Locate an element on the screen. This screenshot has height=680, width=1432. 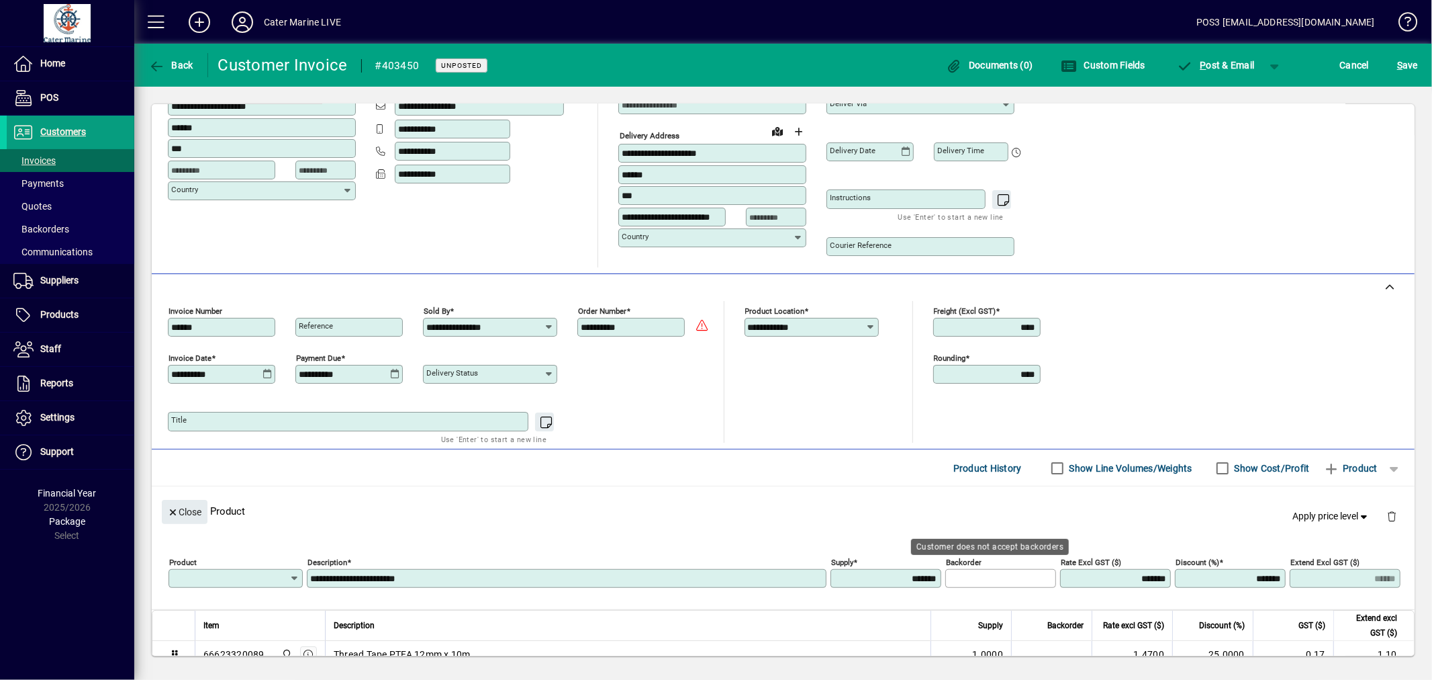
button: Documents (0) is located at coordinates (990, 65).